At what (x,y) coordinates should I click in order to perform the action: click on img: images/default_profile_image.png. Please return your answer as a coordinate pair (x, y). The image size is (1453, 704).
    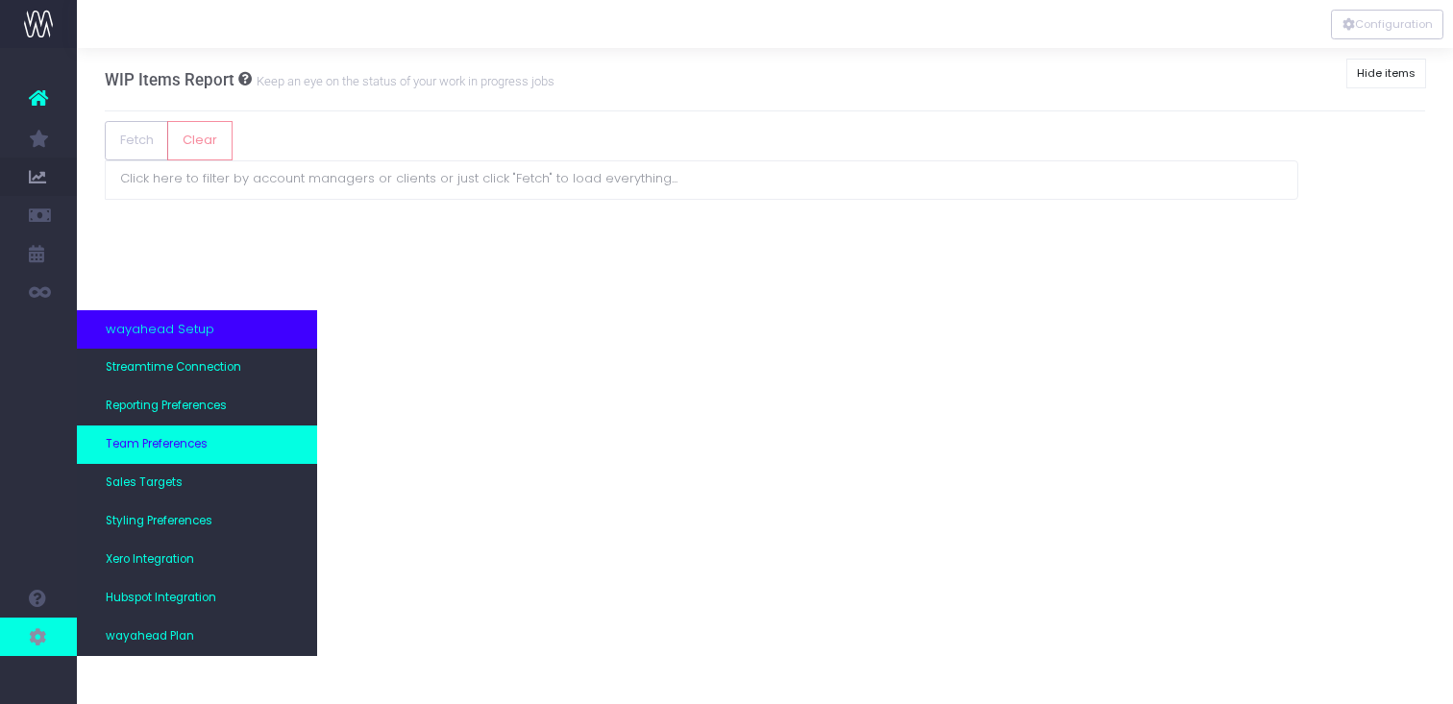
    Looking at the image, I should click on (38, 680).